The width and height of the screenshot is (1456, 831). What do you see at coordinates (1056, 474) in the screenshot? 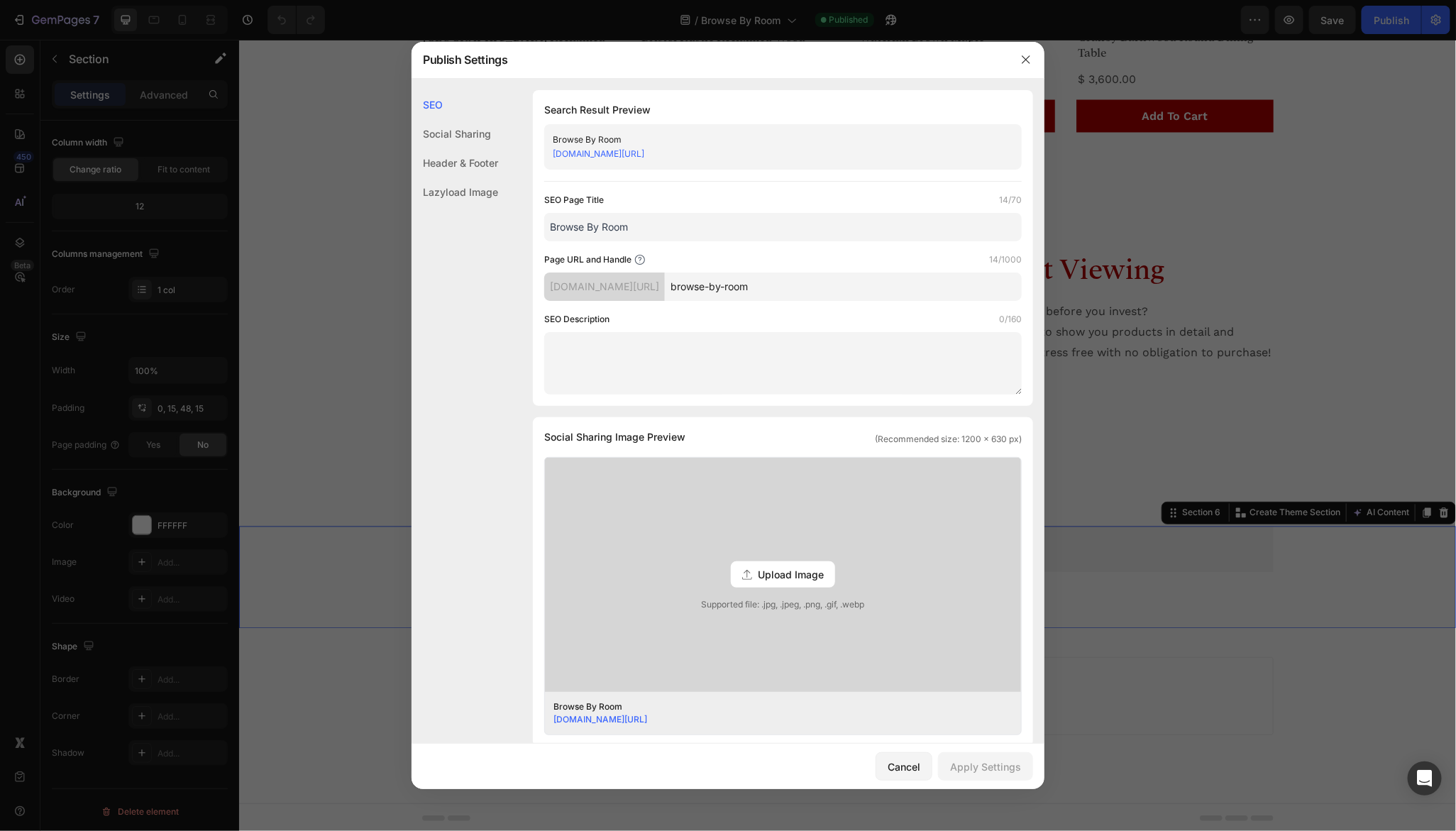
I see `p: Create Theme Section` at bounding box center [1056, 474].